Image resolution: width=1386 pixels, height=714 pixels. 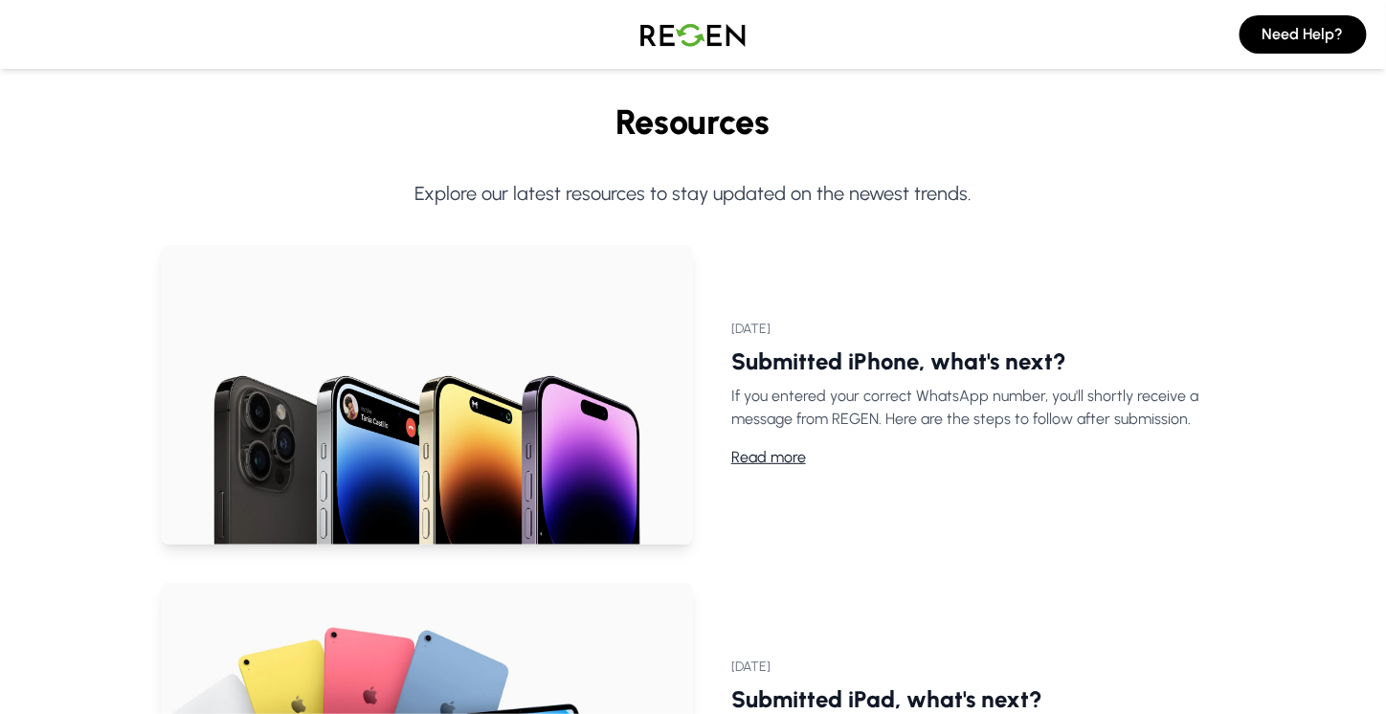 I want to click on img: Logo, so click(x=693, y=34).